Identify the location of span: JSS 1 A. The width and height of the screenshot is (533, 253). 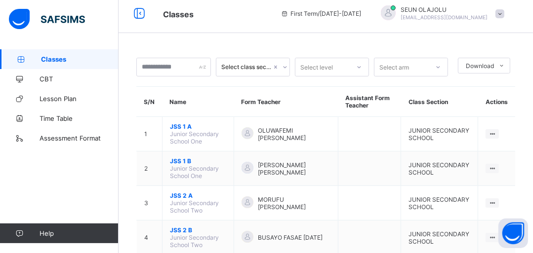
(198, 126).